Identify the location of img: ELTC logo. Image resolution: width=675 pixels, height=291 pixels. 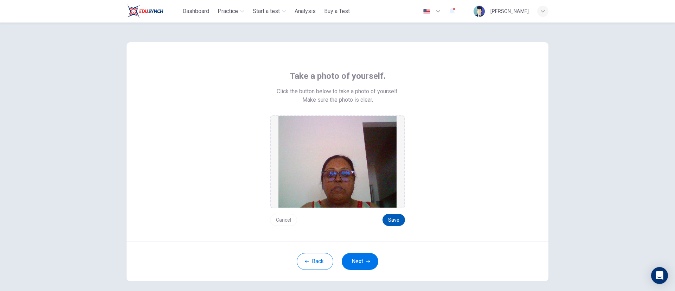
(145, 11).